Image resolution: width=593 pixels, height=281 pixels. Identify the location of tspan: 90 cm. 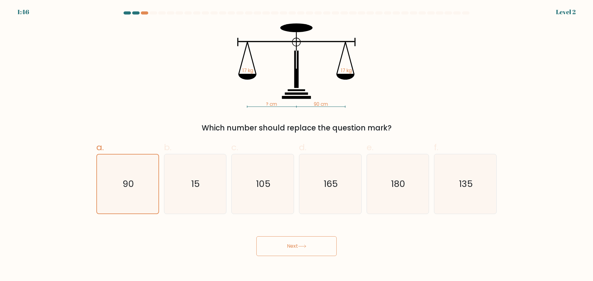
(321, 104).